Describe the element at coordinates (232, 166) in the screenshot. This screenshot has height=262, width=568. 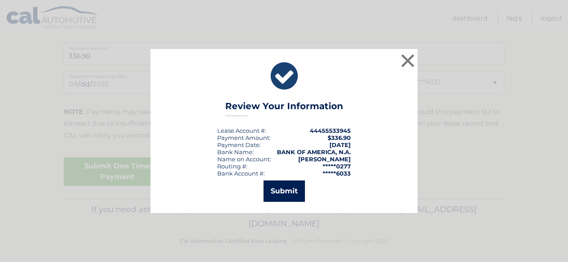
I see `div: Routing #:` at that location.